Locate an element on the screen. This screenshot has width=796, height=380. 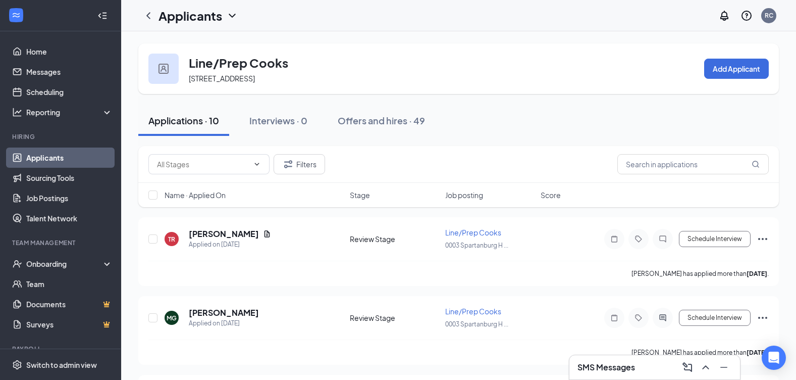
a: Home is located at coordinates (69, 52).